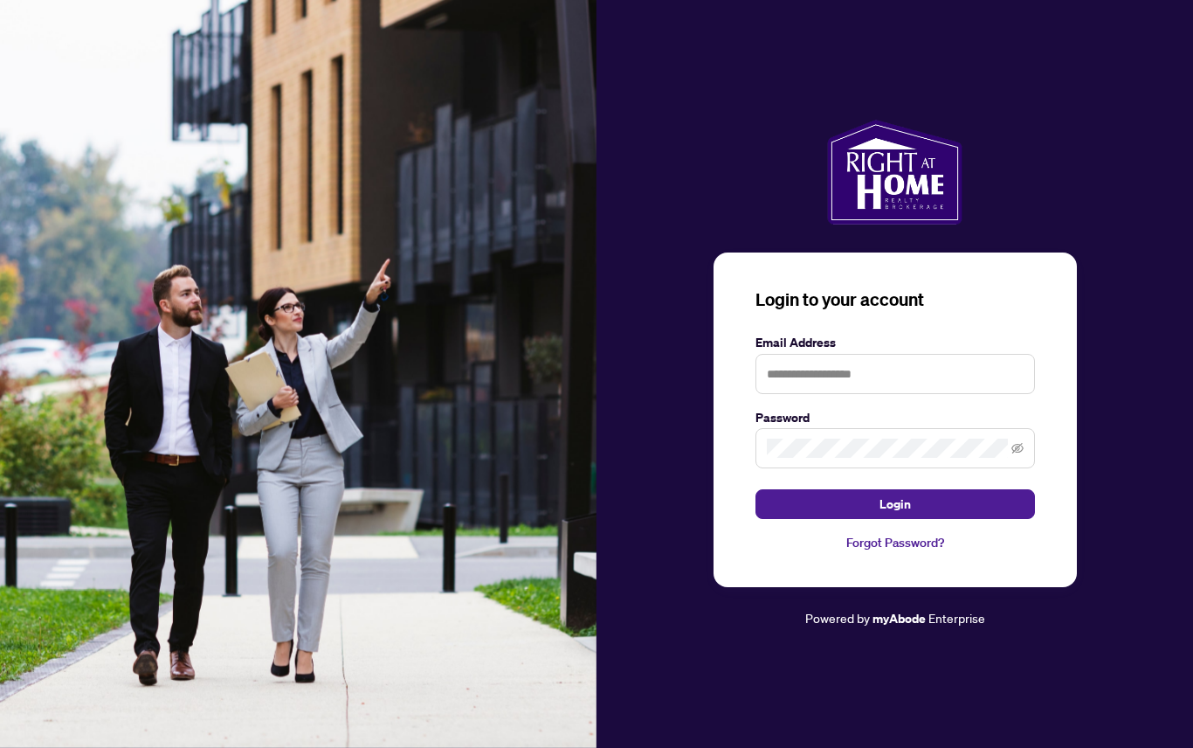 The width and height of the screenshot is (1193, 748). What do you see at coordinates (894, 172) in the screenshot?
I see `img: ma-logo` at bounding box center [894, 172].